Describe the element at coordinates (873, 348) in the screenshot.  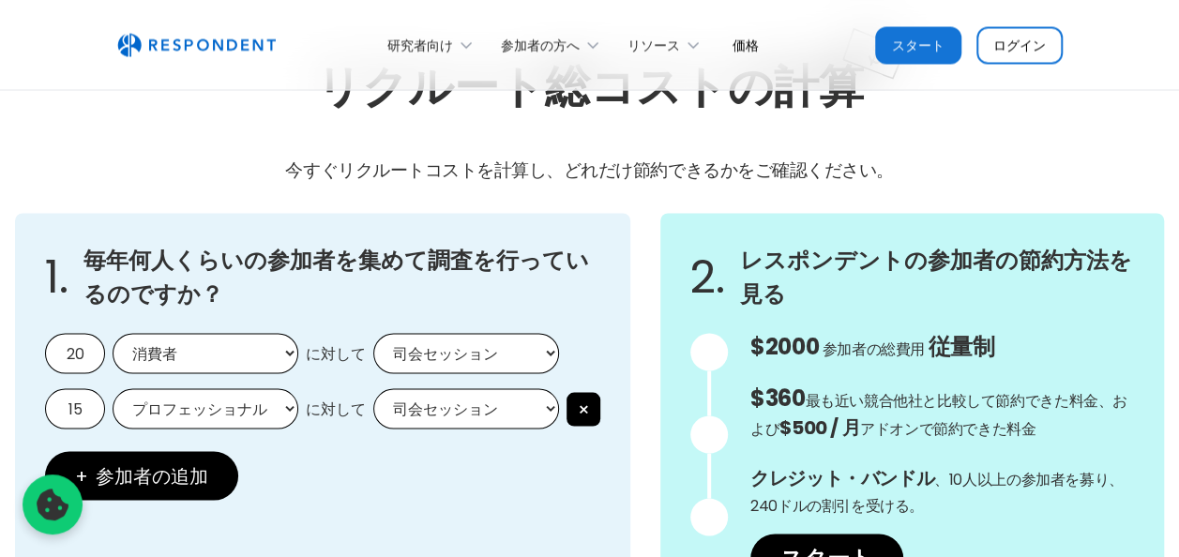
I see `span: 参加者の総費用` at that location.